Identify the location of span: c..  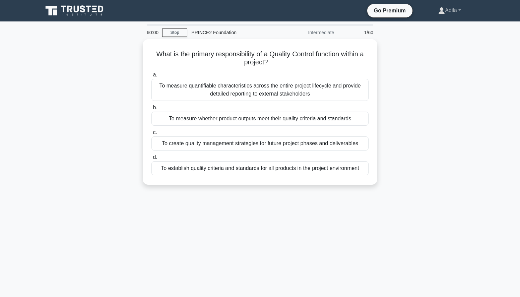
(155, 132).